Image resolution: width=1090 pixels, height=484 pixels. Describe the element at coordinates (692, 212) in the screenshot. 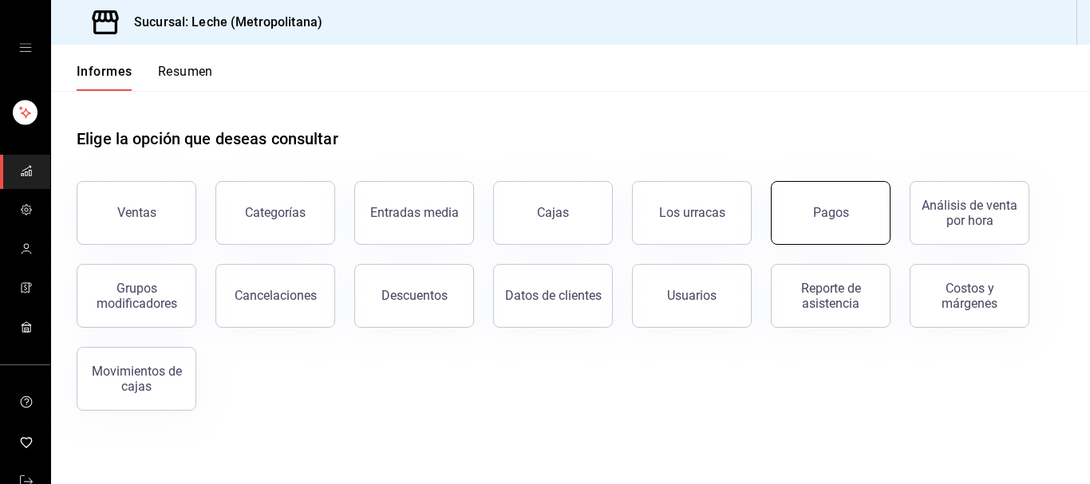

I see `div: Los urracas` at that location.